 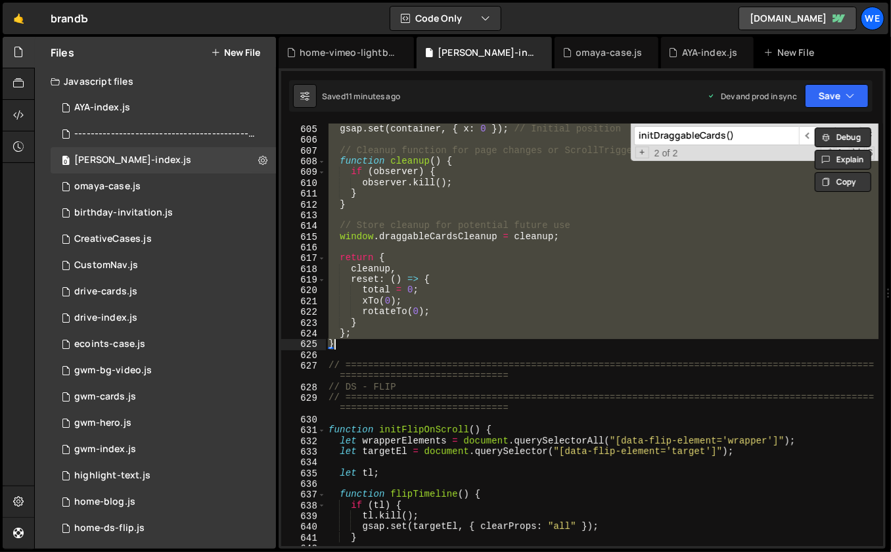 What do you see at coordinates (109, 529) in the screenshot?
I see `div: home-ds-flip.js` at bounding box center [109, 529].